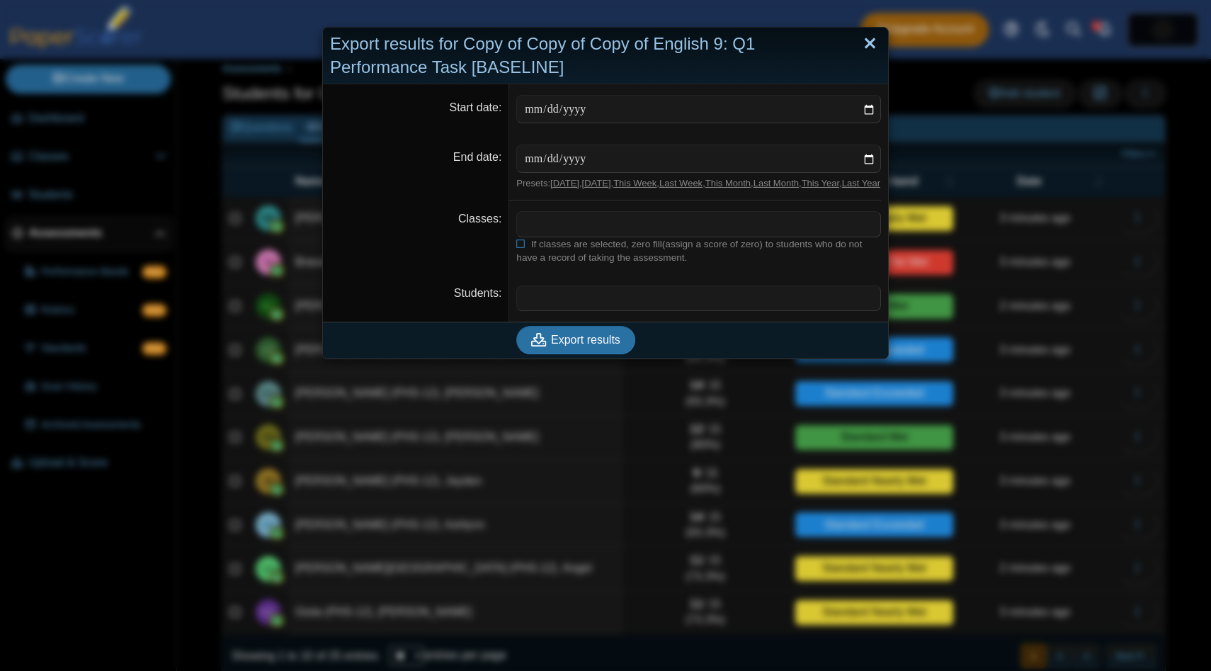 The height and width of the screenshot is (671, 1211). Describe the element at coordinates (576, 340) in the screenshot. I see `button: Export results` at that location.